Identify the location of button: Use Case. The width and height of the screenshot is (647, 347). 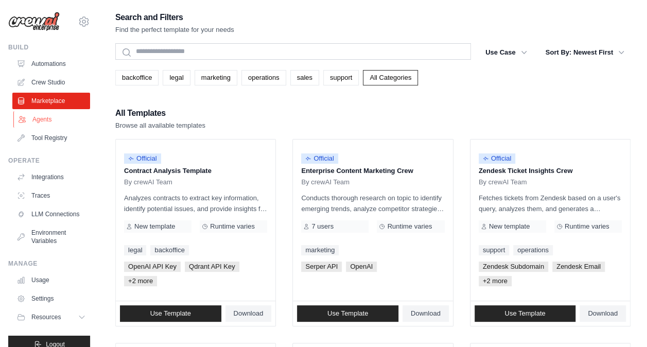
(506, 52).